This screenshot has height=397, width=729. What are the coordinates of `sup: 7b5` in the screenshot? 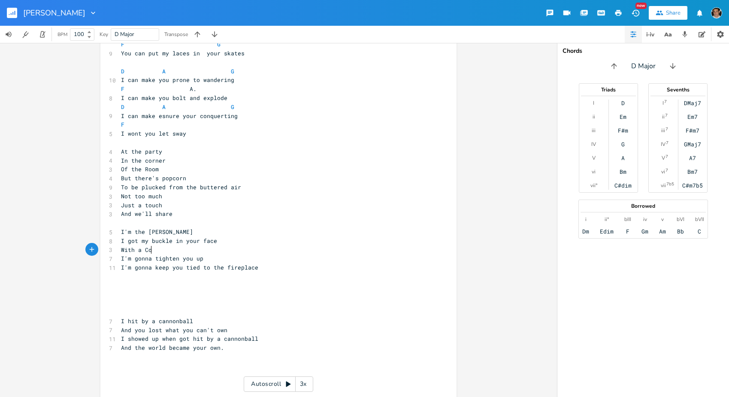 It's located at (671, 184).